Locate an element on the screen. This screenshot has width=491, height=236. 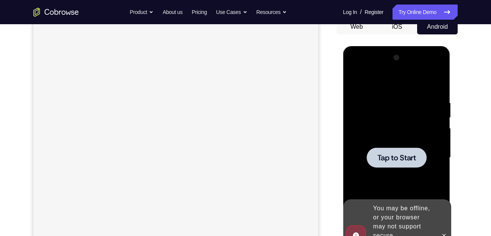
a: Pricing is located at coordinates (199, 12).